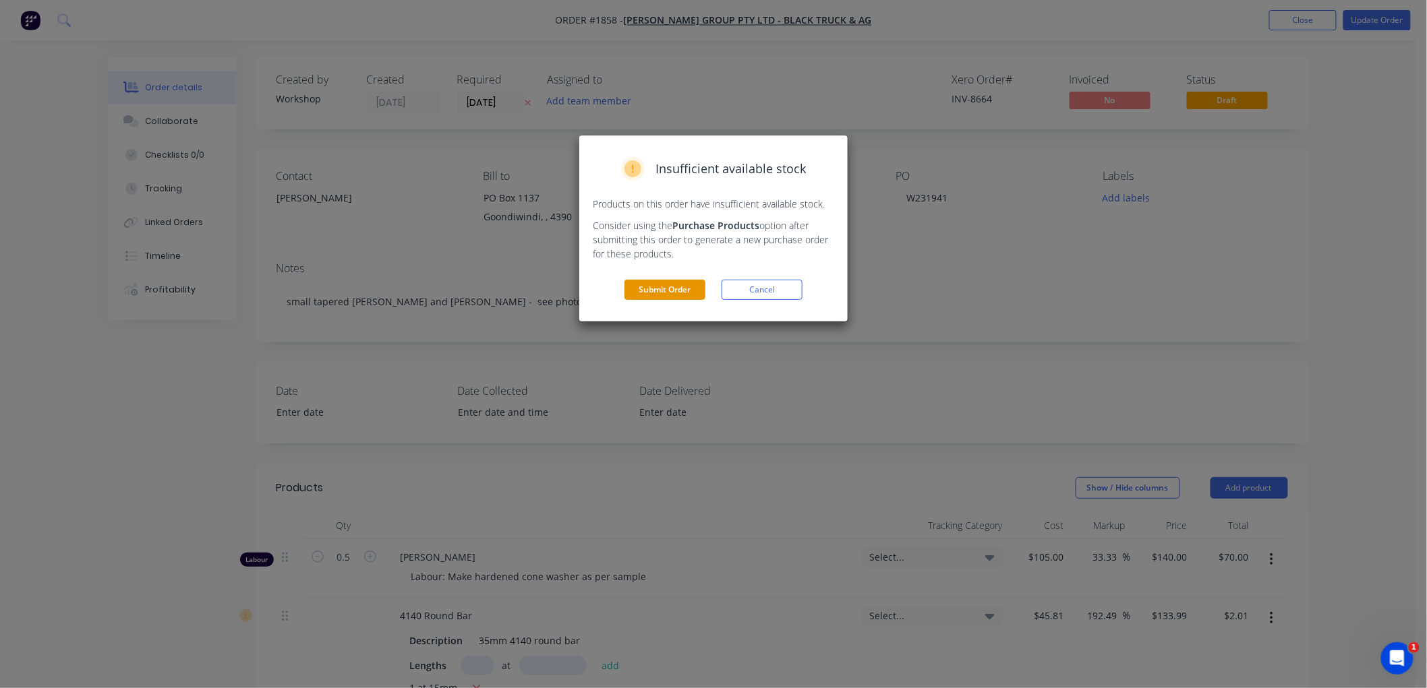 The width and height of the screenshot is (1427, 688). What do you see at coordinates (713, 204) in the screenshot?
I see `p: Products on this order have insufficient available stock.` at bounding box center [713, 204].